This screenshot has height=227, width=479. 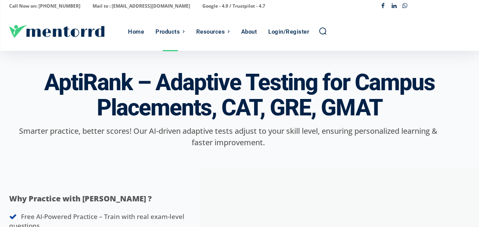 I want to click on a: Login/Register, so click(x=289, y=32).